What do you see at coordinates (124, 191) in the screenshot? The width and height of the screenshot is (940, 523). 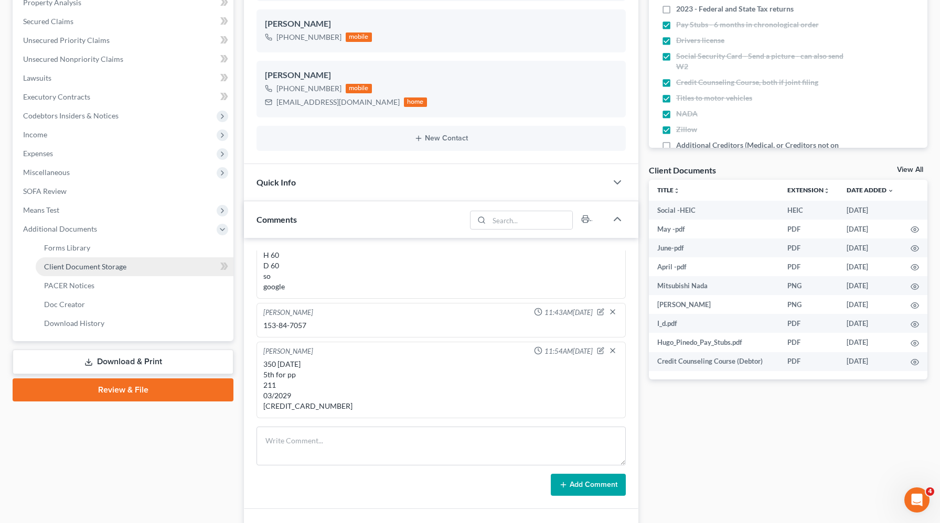 I see `a: SOFA Review` at bounding box center [124, 191].